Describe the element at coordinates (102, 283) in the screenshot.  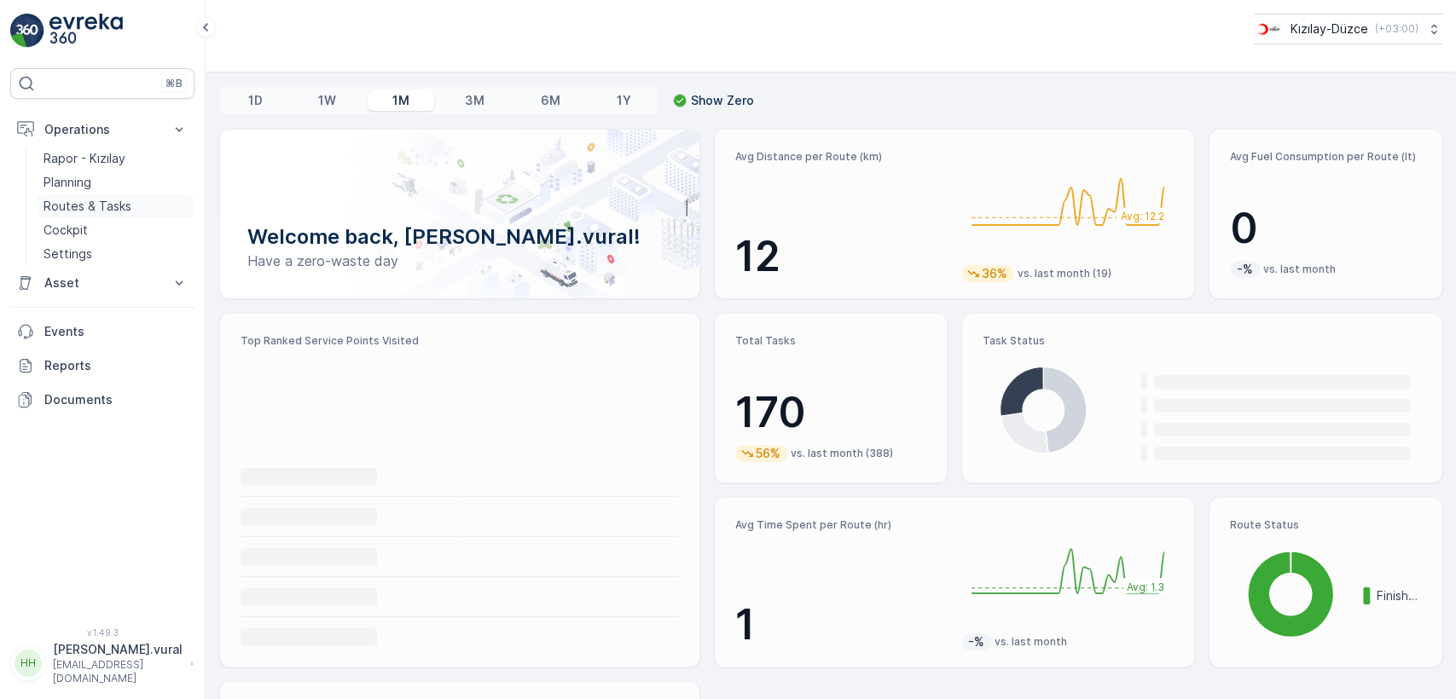
I see `p: Asset` at that location.